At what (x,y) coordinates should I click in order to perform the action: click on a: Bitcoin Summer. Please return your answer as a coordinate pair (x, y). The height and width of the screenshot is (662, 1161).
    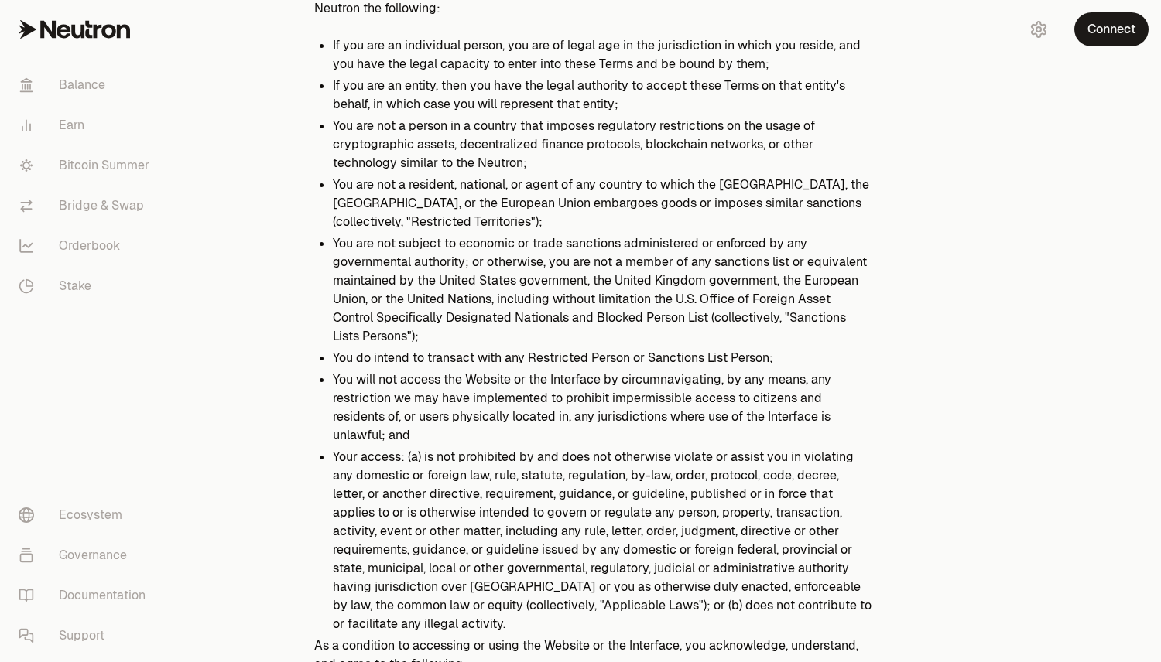
    Looking at the image, I should click on (87, 166).